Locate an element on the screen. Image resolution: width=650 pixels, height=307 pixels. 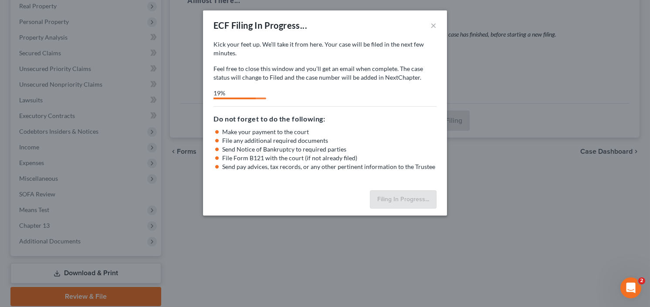
p: Feel free to close this window and you’ll get an email when complete. The case status will change... is located at coordinates (325, 73).